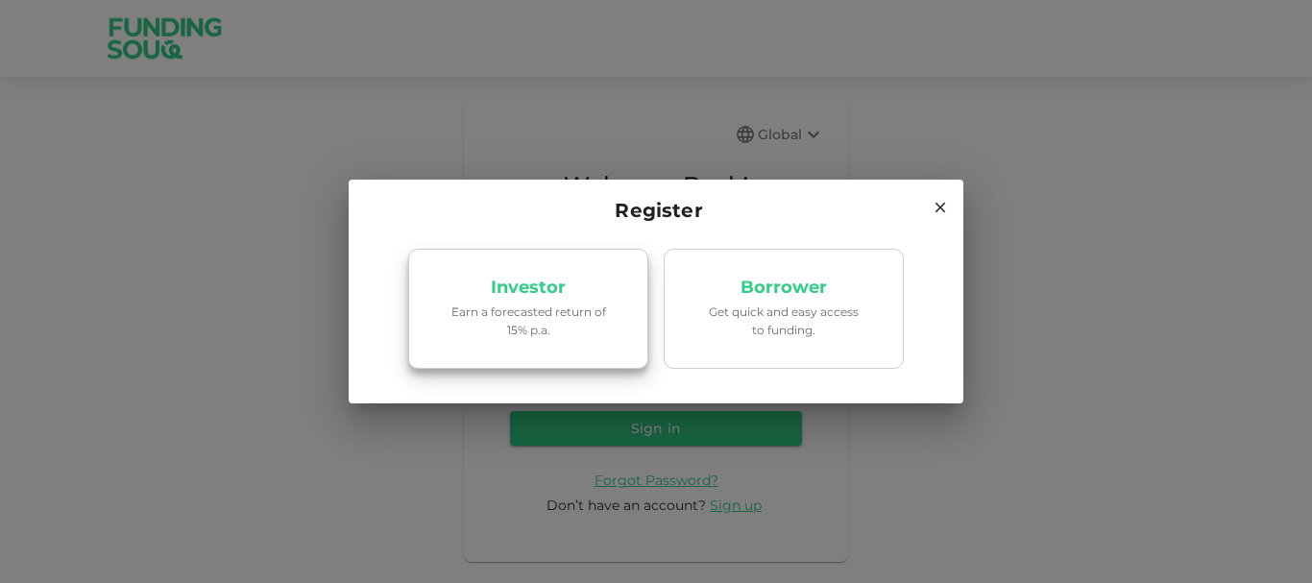 The width and height of the screenshot is (1312, 583). I want to click on a: BorrowerGet quick and easy access to funding., so click(784, 309).